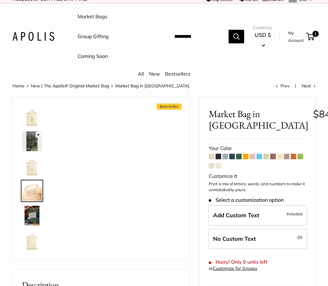 This screenshot has height=286, width=328. Describe the element at coordinates (18, 86) in the screenshot. I see `a: Home` at that location.